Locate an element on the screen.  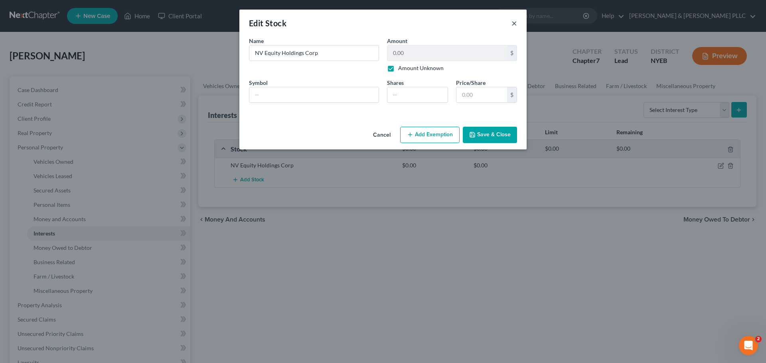
button: Cancel is located at coordinates (382, 136).